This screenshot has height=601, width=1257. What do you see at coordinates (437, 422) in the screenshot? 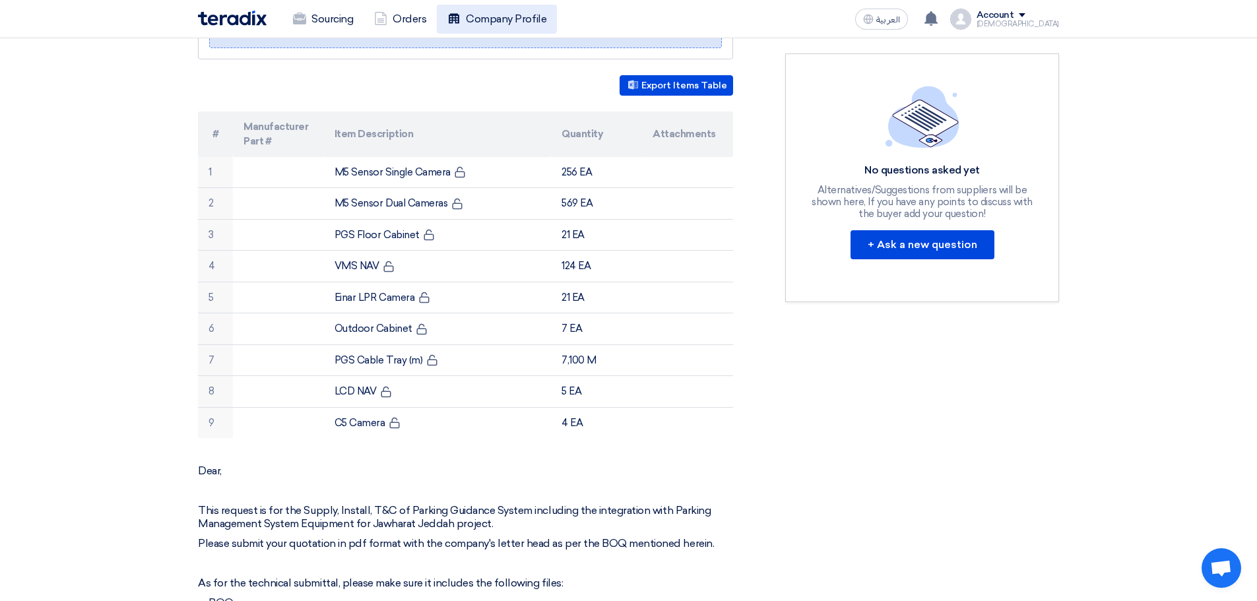
I see `td: C5 Camera` at bounding box center [437, 422].